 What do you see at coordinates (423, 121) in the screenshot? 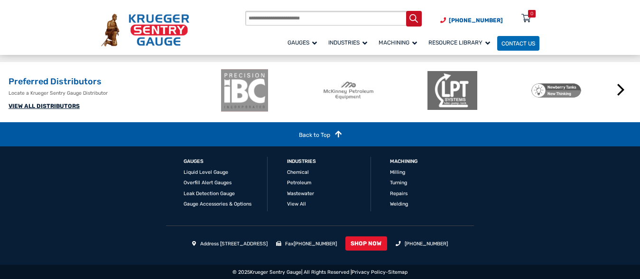
I see `button: 2 of 2` at bounding box center [423, 121].